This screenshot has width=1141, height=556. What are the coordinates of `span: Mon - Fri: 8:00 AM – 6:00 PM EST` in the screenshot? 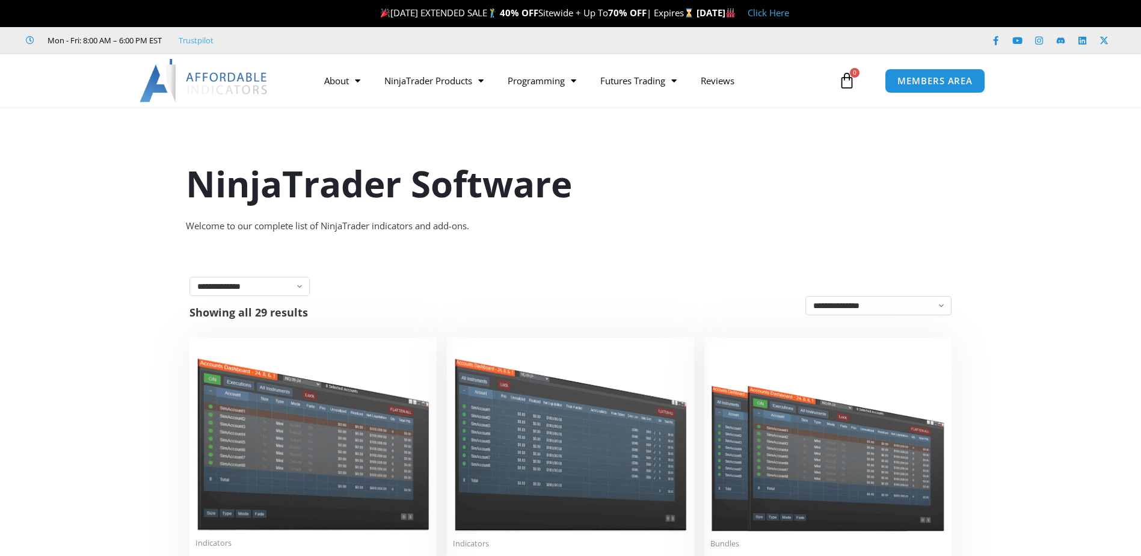 It's located at (103, 40).